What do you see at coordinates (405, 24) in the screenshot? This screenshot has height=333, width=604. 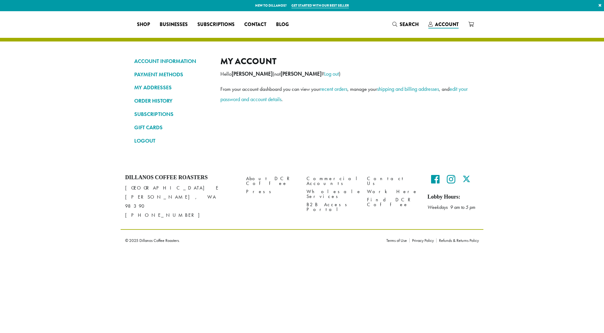 I see `a: Search` at bounding box center [405, 24].